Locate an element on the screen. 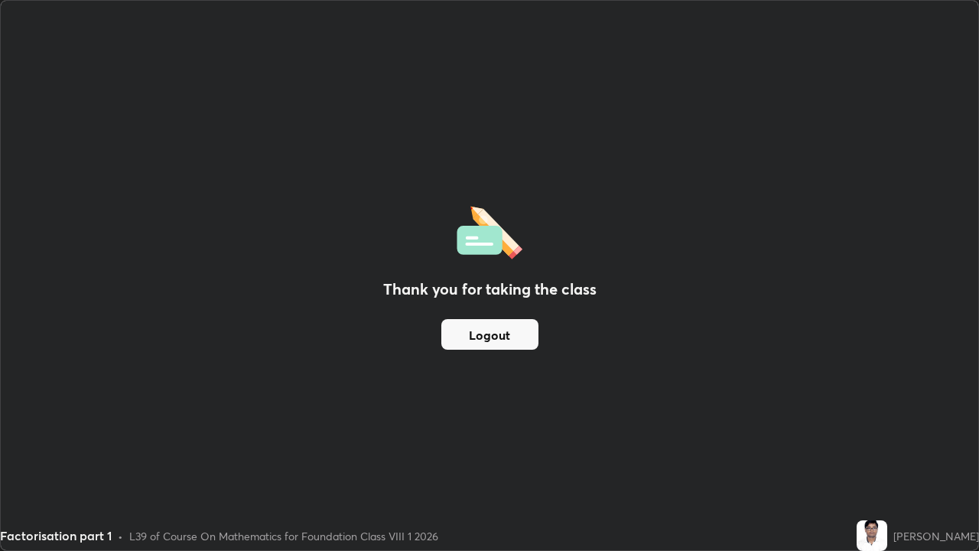 This screenshot has height=551, width=979. h2: Thank you for taking the class is located at coordinates (490, 289).